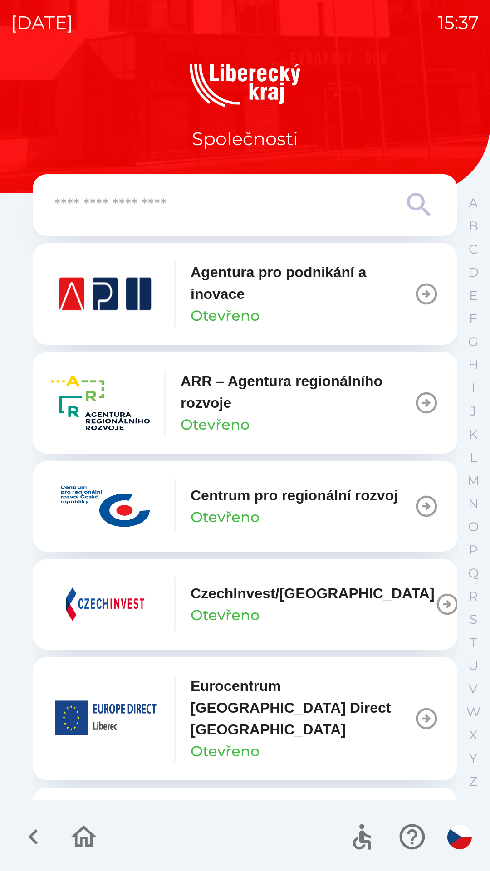 Image resolution: width=490 pixels, height=871 pixels. What do you see at coordinates (473, 203) in the screenshot?
I see `p: A` at bounding box center [473, 203].